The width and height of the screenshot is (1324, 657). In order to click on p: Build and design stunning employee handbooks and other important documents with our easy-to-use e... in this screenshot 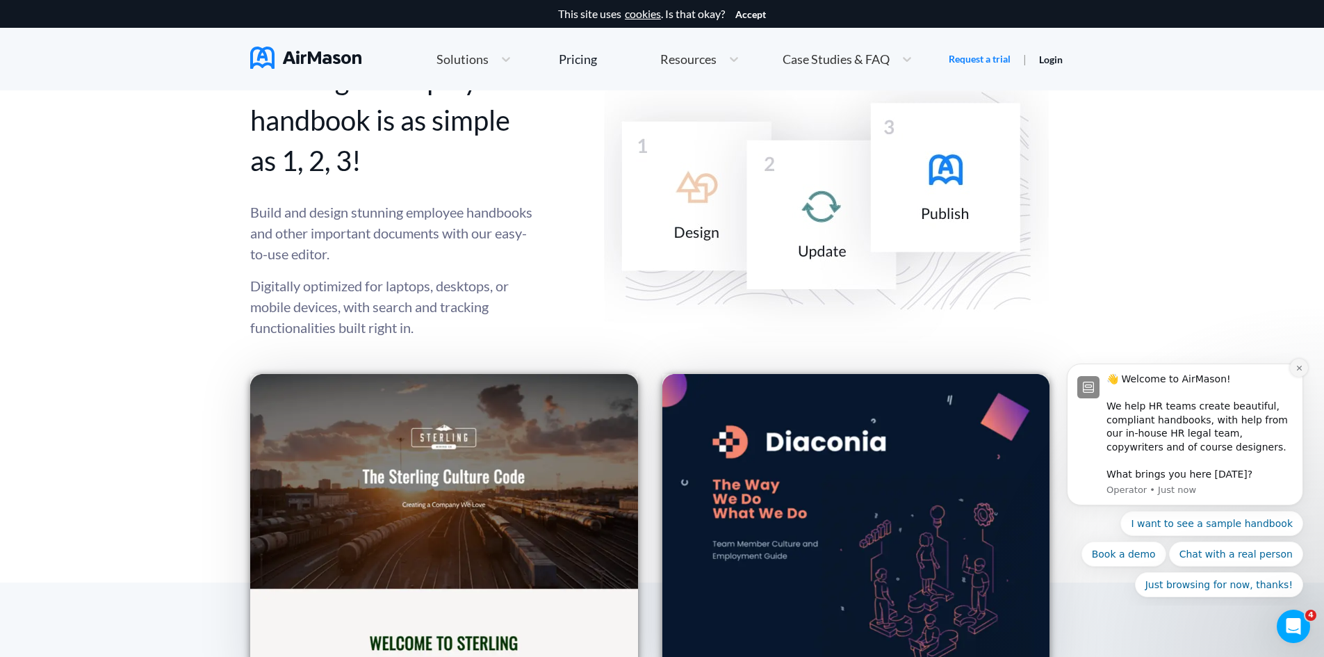, I will do `click(392, 233)`.